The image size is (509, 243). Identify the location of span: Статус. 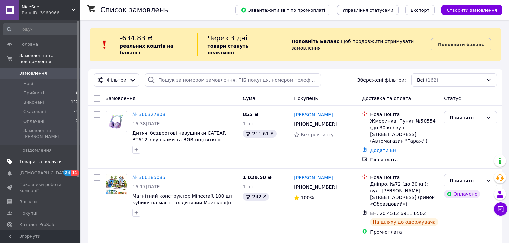
(452, 99).